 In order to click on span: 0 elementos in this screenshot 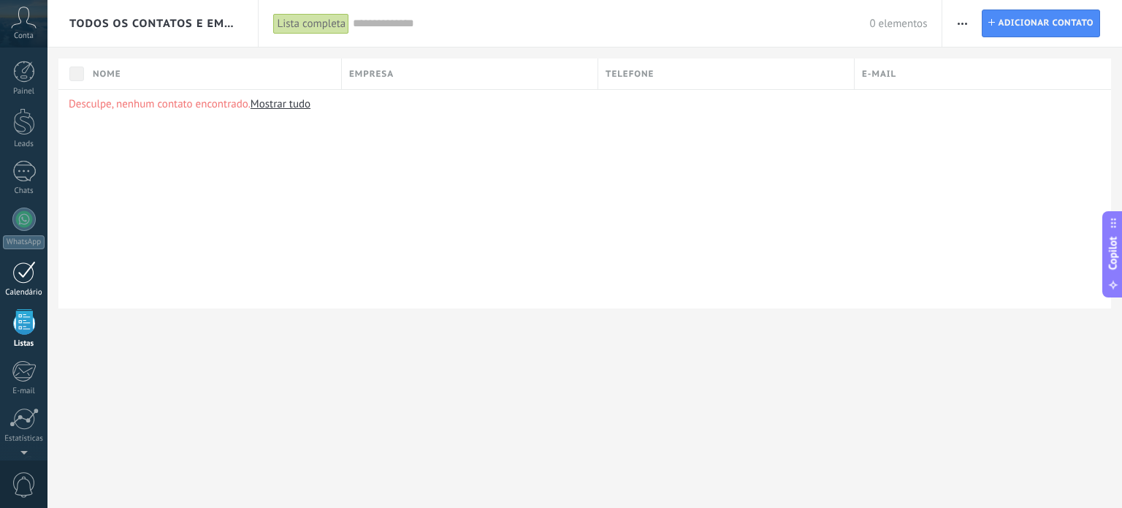, I will do `click(898, 23)`.